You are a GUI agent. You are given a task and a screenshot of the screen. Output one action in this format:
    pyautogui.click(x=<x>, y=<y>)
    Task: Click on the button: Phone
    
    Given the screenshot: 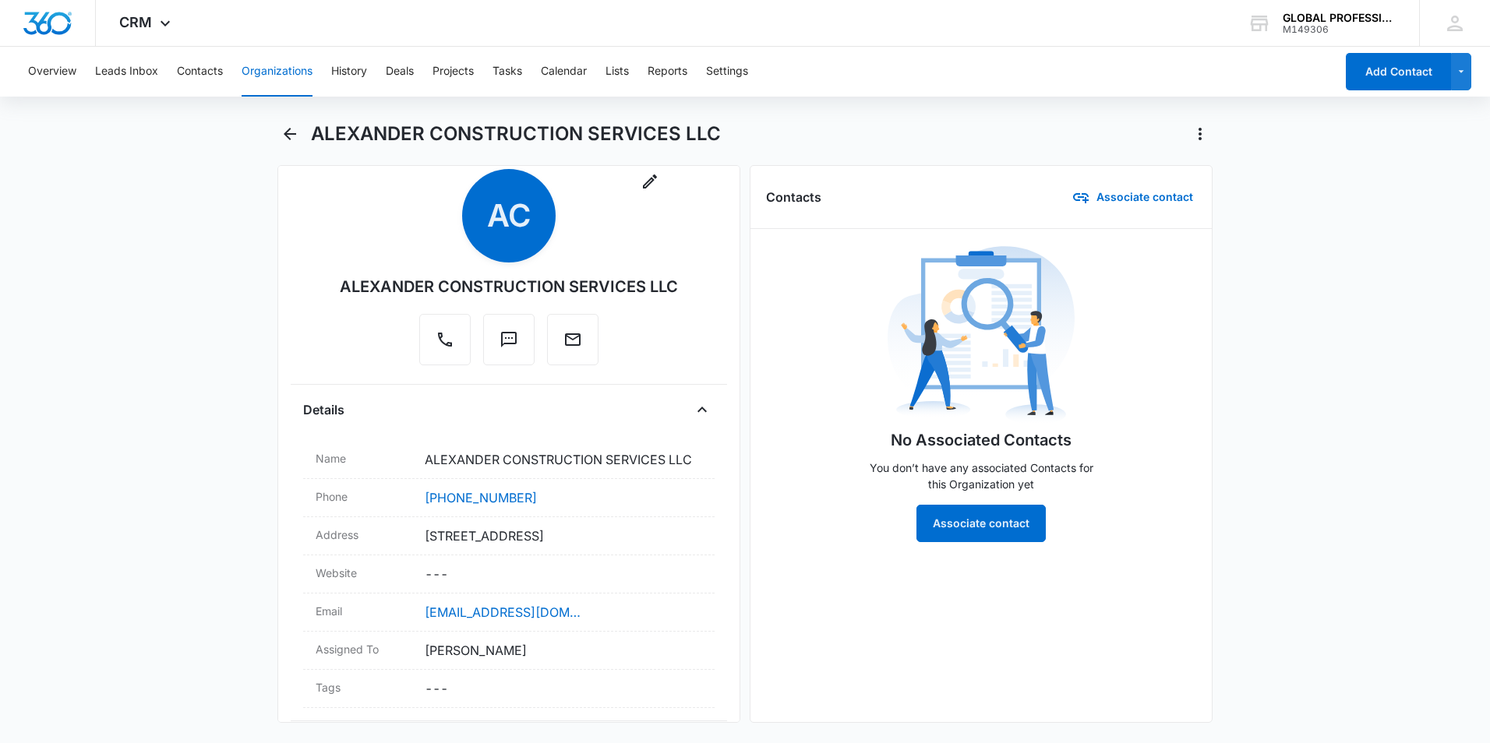 What is the action you would take?
    pyautogui.click(x=445, y=340)
    